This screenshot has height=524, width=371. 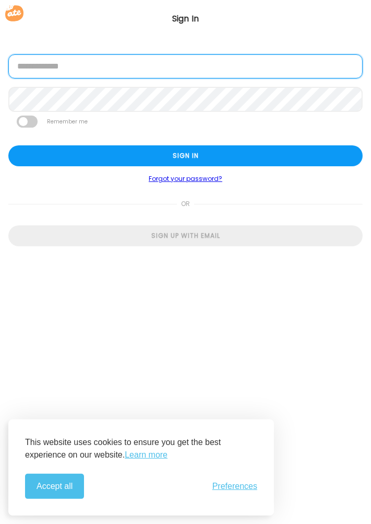 What do you see at coordinates (235, 486) in the screenshot?
I see `button: Toggle preferences` at bounding box center [235, 486].